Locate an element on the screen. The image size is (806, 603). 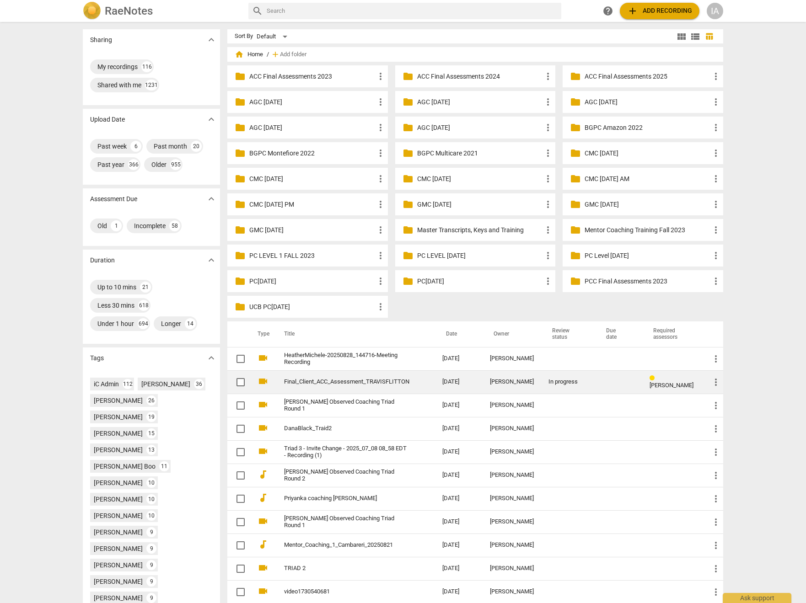
p: GMC JUN 2024 is located at coordinates (647, 204).